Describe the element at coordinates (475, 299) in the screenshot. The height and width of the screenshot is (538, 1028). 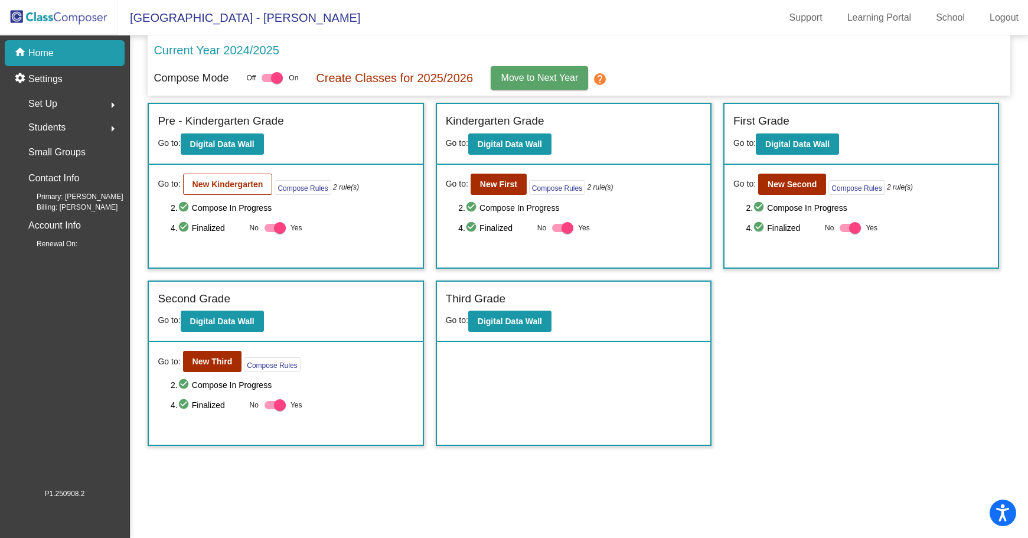
I see `label: Third Grade` at that location.